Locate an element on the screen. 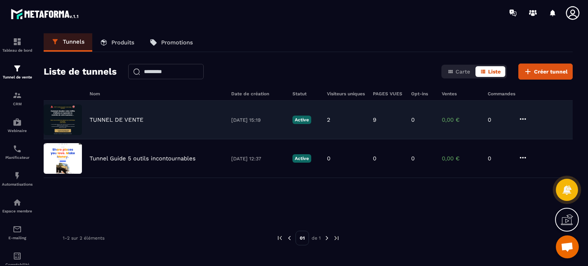  p: 2 is located at coordinates (328, 120).